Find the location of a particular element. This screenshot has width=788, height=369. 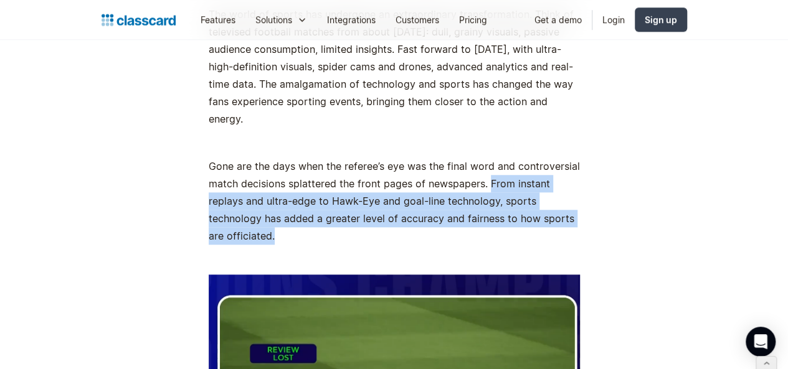

div: Sign up is located at coordinates (661, 19).